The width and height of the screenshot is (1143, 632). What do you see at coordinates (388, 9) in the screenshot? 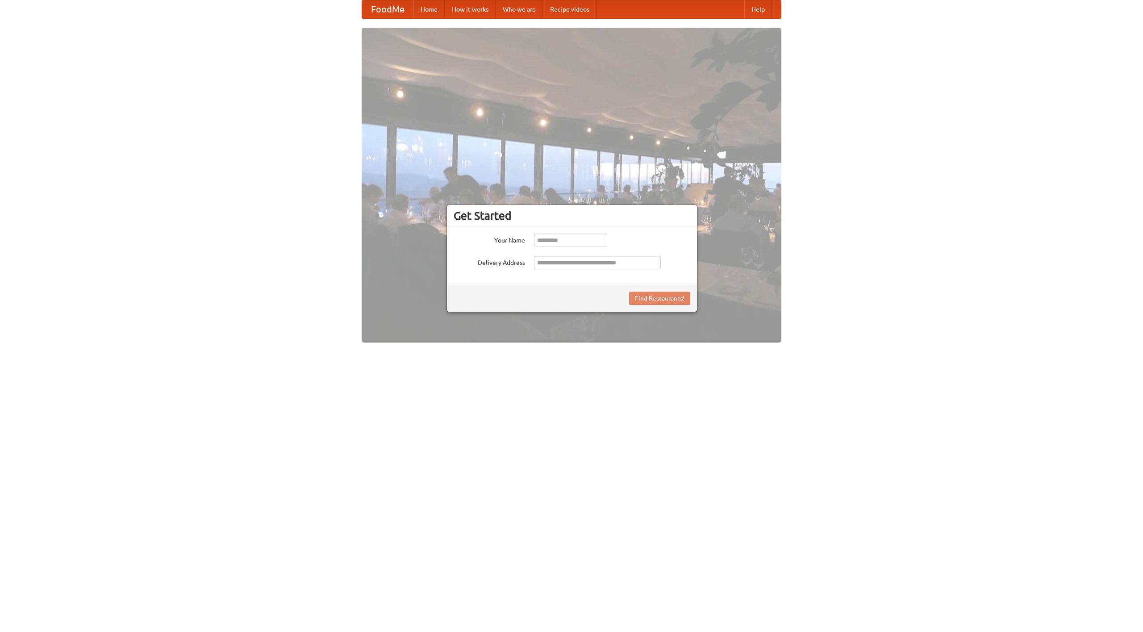
I see `a: FoodMe` at bounding box center [388, 9].